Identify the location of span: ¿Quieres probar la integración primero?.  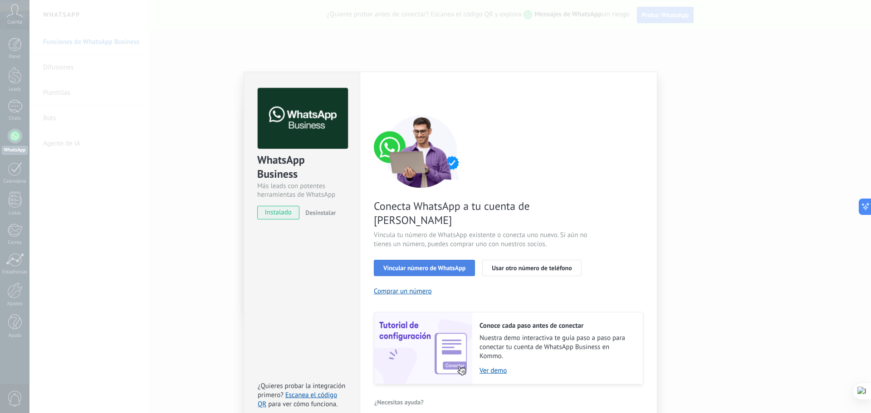
(302, 390).